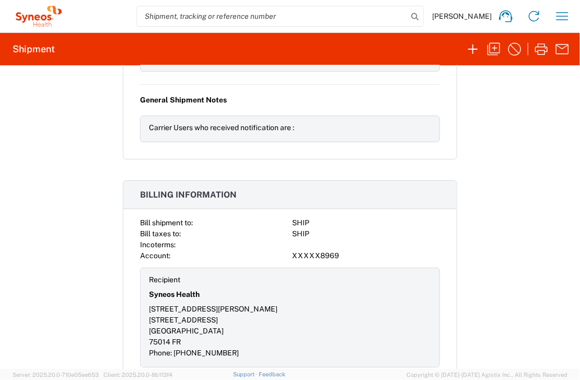  I want to click on a: Feedback, so click(272, 374).